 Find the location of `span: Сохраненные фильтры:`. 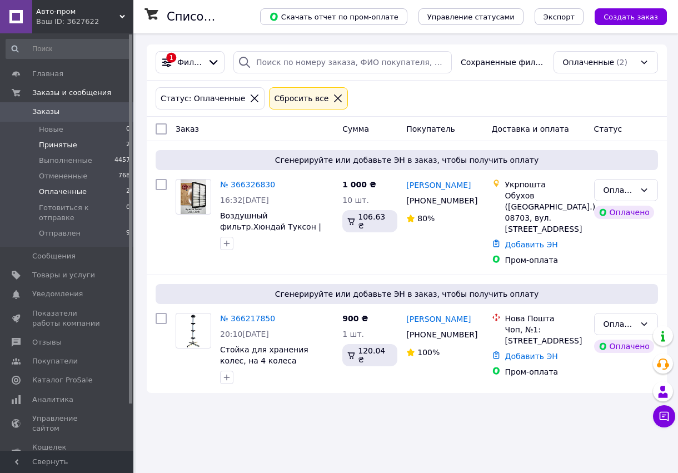

span: Сохраненные фильтры: is located at coordinates (502, 62).